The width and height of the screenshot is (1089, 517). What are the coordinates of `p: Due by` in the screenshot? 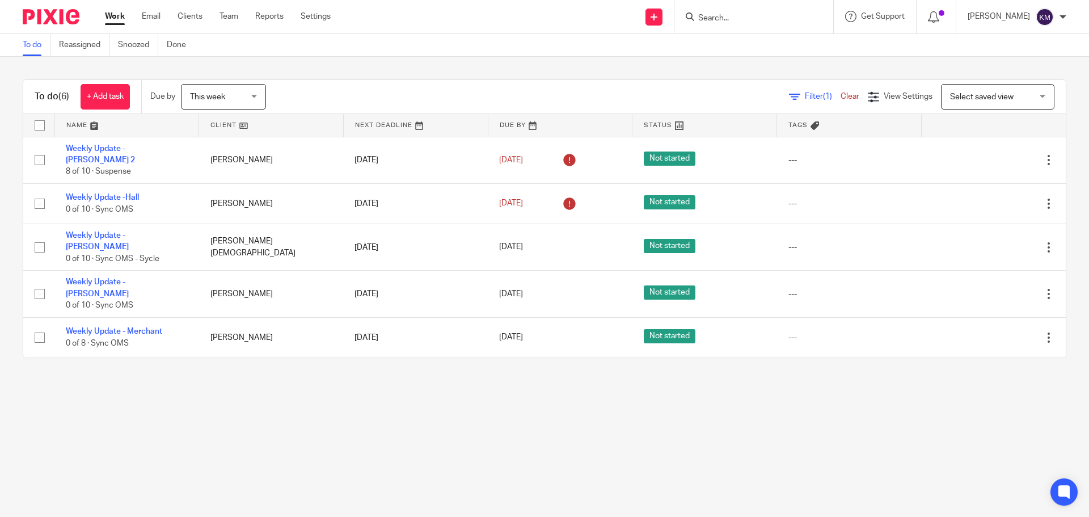 It's located at (163, 96).